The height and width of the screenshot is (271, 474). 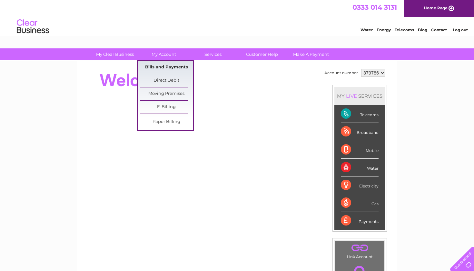 What do you see at coordinates (33, 26) in the screenshot?
I see `img: logo.png` at bounding box center [33, 26].